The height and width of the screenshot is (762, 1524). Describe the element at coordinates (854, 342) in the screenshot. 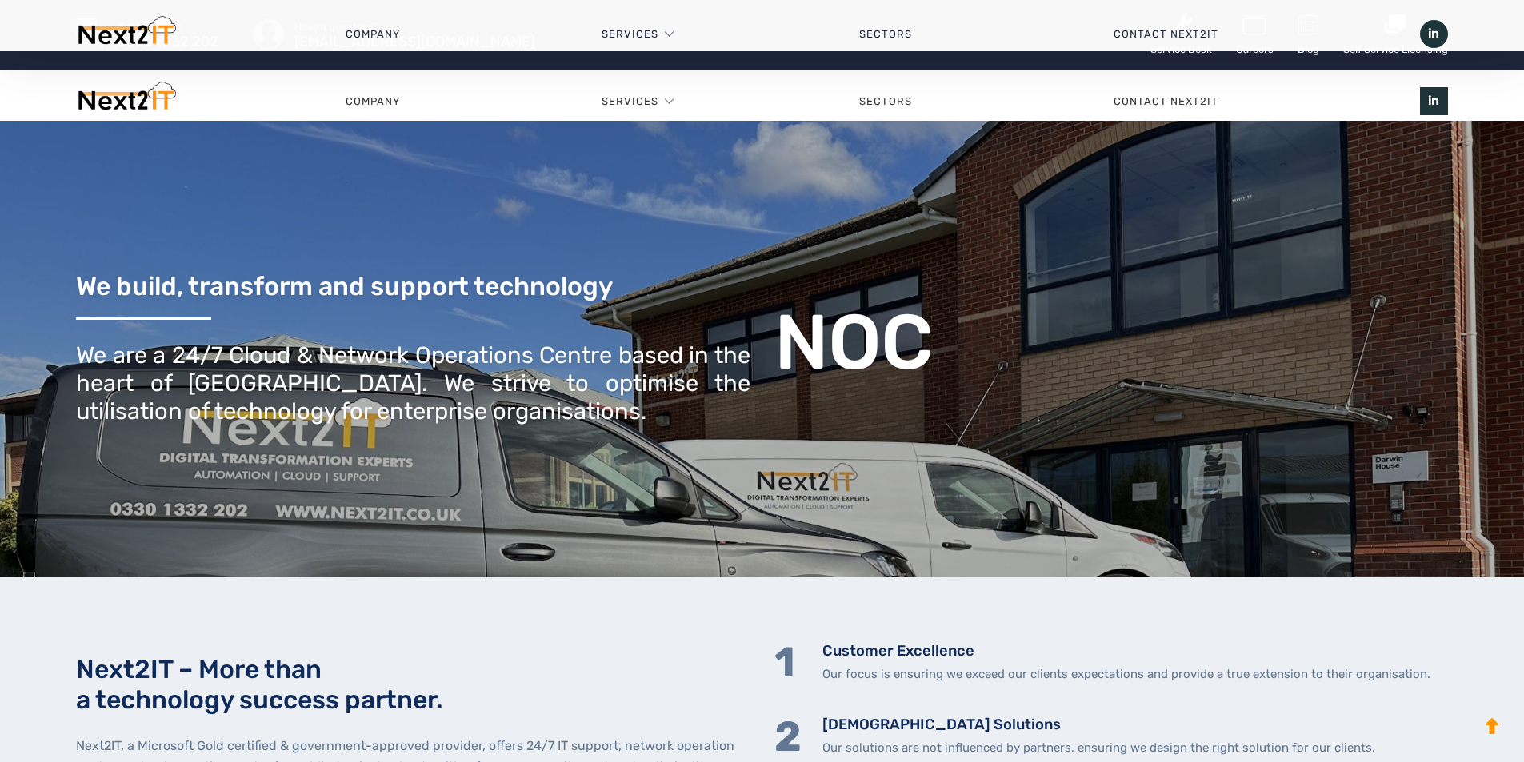

I see `b: NOC` at that location.